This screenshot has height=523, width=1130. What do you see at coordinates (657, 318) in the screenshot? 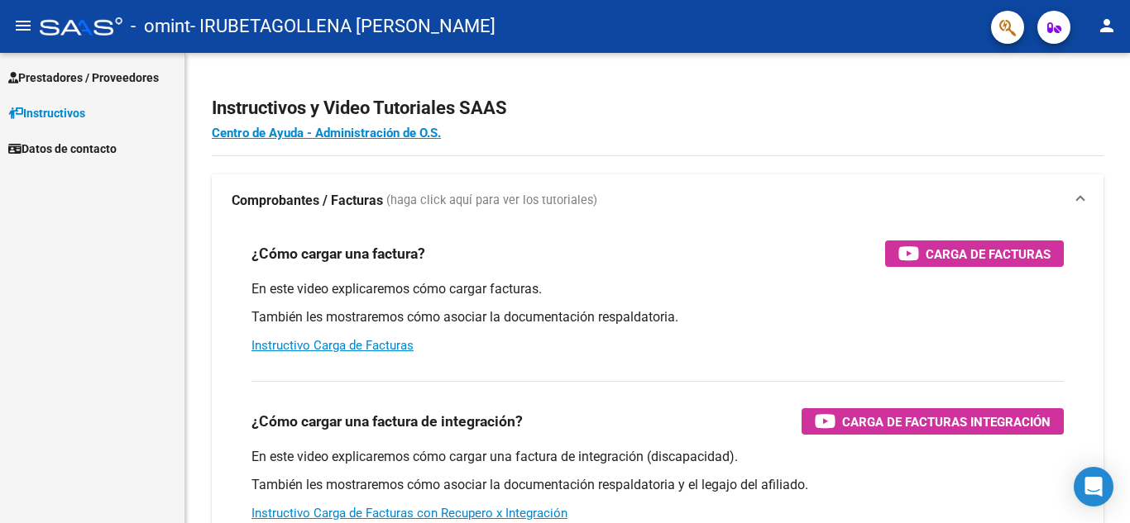
I see `p: También les mostraremos cómo asociar la documentación respaldatoria.` at bounding box center [657, 318].